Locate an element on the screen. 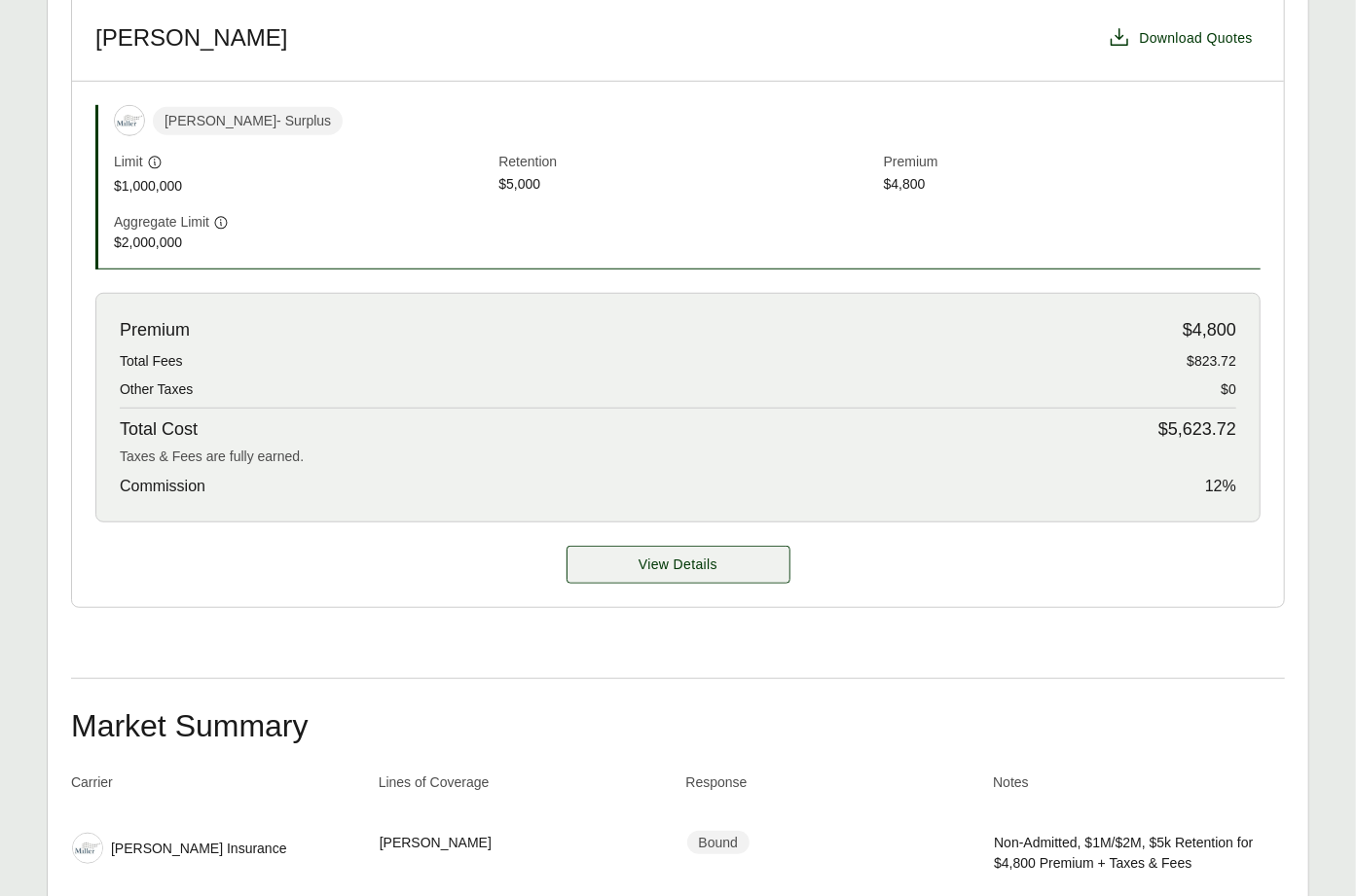  th: Notes is located at coordinates (1139, 787).